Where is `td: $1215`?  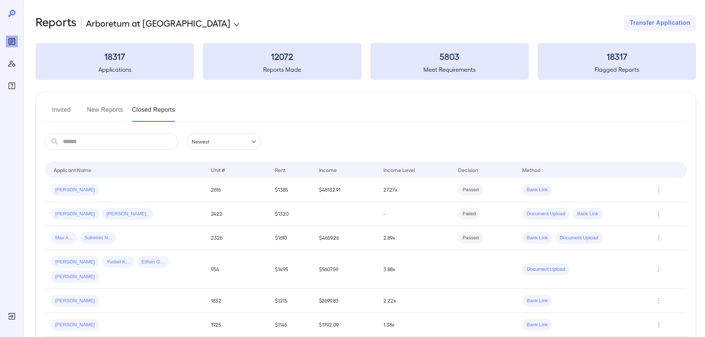 td: $1215 is located at coordinates (291, 301).